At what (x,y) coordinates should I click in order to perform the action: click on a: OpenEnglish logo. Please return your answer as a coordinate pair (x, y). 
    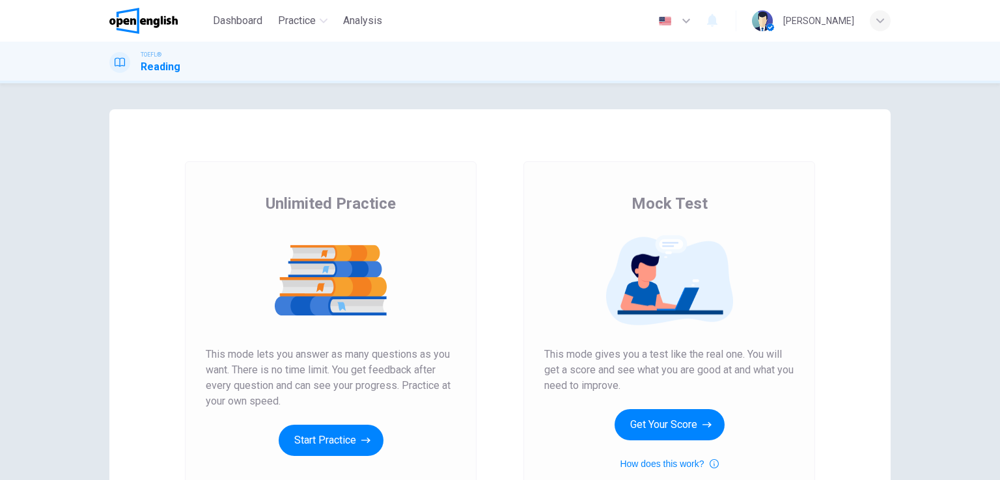
    Looking at the image, I should click on (158, 21).